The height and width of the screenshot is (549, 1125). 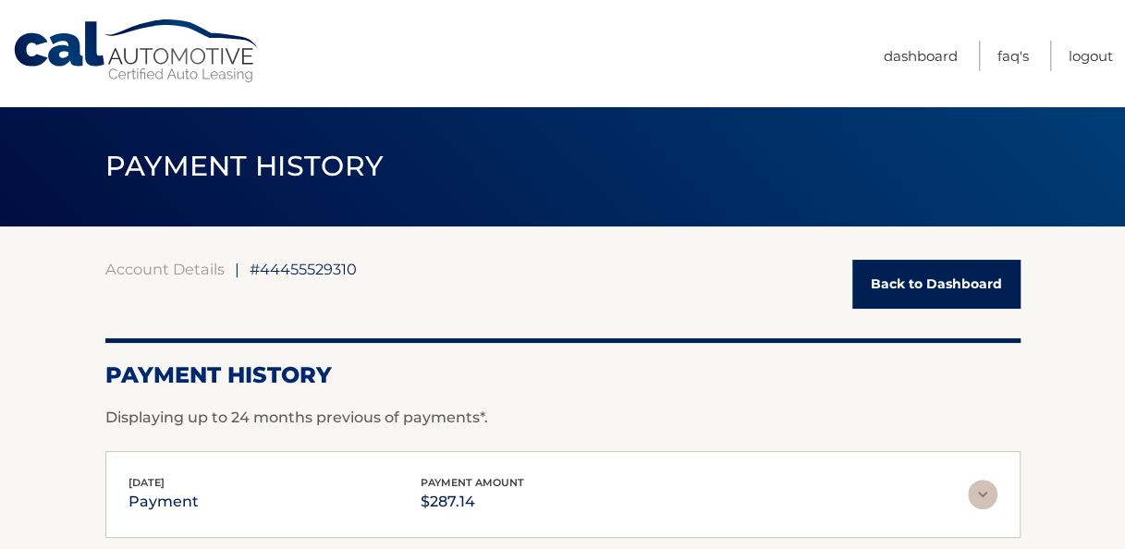 I want to click on p: $287.14, so click(x=472, y=502).